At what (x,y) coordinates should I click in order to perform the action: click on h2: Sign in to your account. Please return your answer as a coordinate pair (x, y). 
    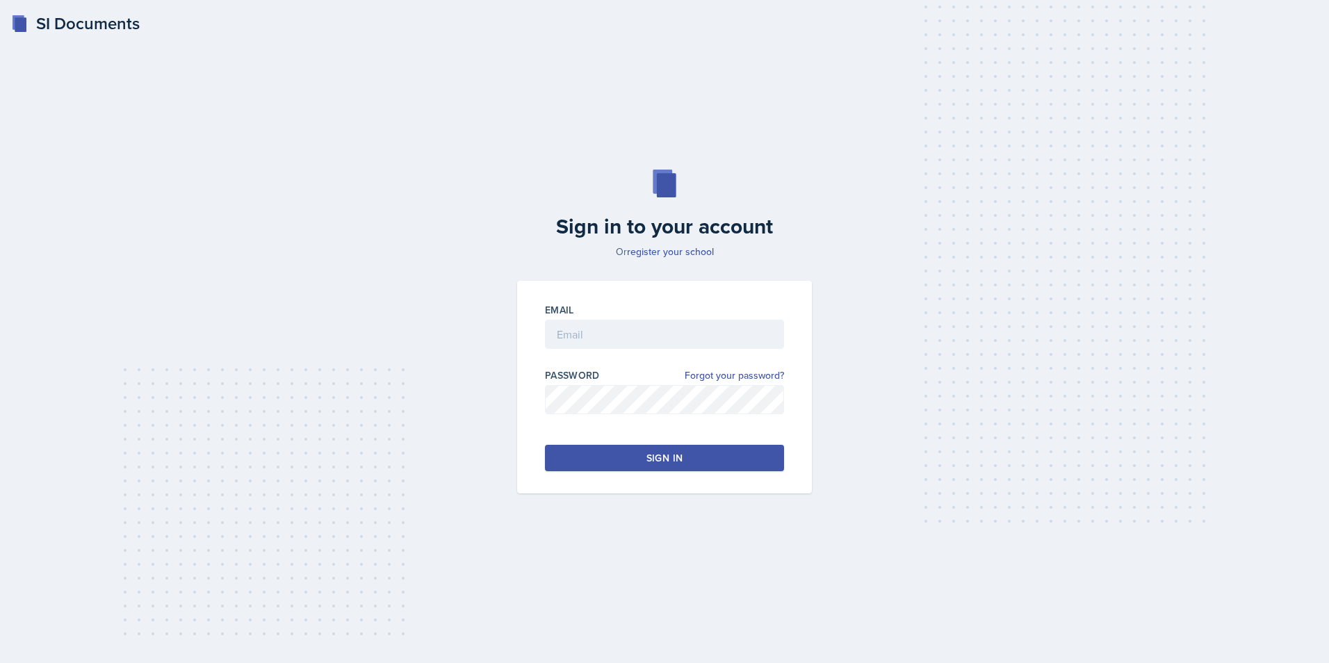
    Looking at the image, I should click on (665, 227).